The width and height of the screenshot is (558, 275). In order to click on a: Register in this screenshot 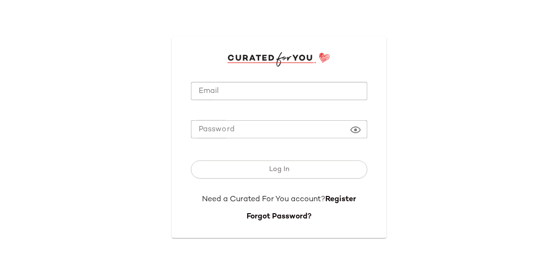, I will do `click(341, 200)`.